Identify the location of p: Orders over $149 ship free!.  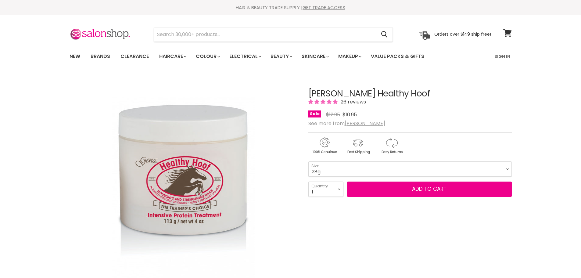
(463, 34).